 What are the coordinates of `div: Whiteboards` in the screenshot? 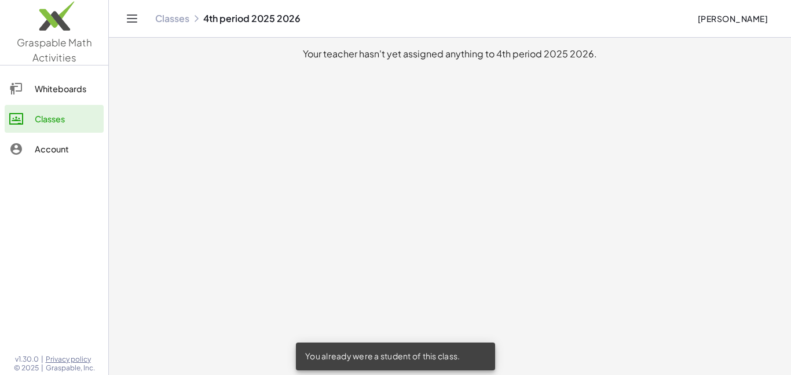 It's located at (67, 89).